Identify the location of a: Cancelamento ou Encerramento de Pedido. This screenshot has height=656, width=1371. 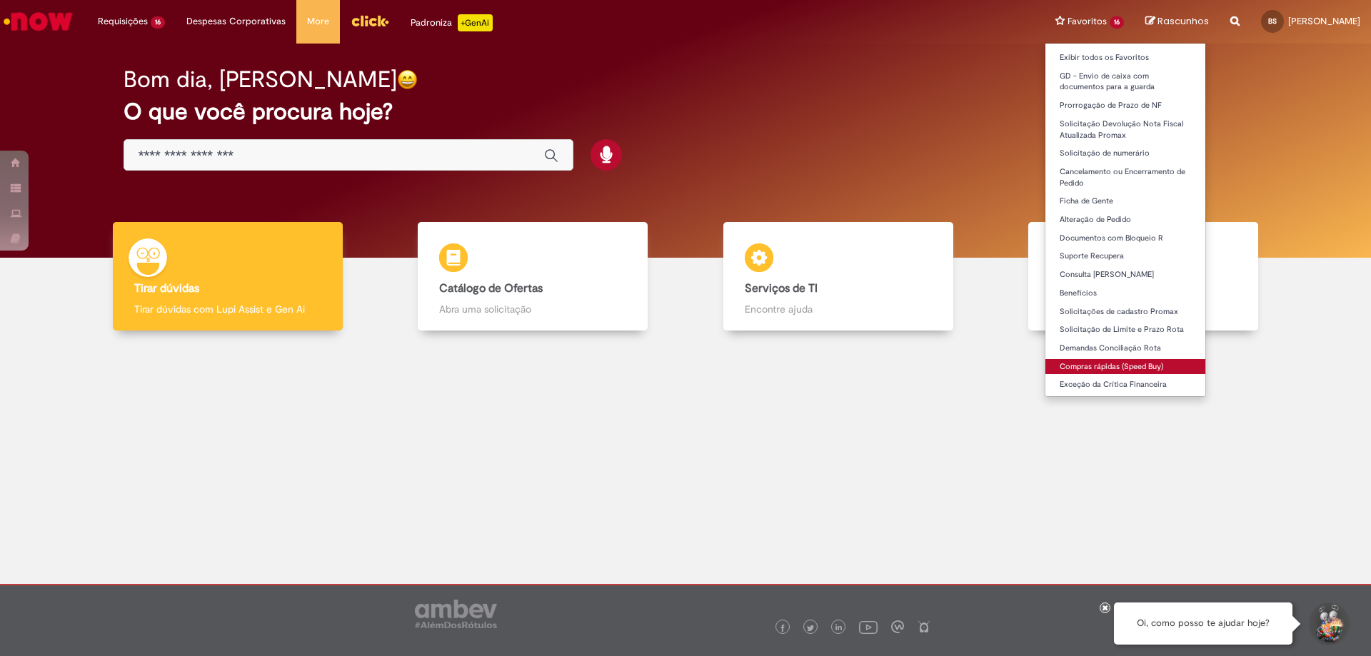
(1125, 177).